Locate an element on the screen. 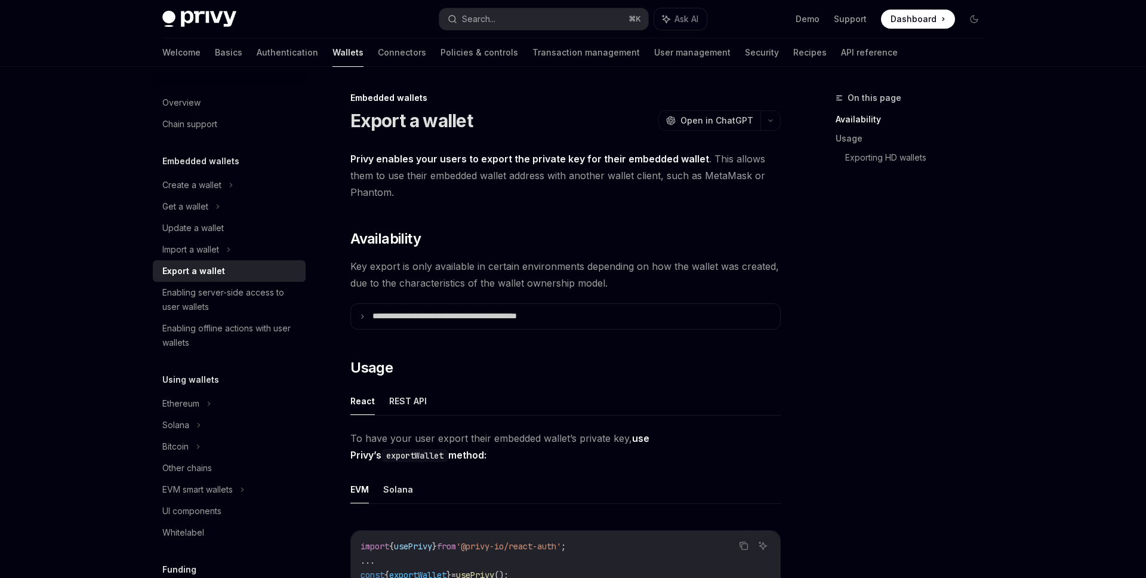 This screenshot has width=1146, height=578. button: Copy the contents from the code block is located at coordinates (743, 545).